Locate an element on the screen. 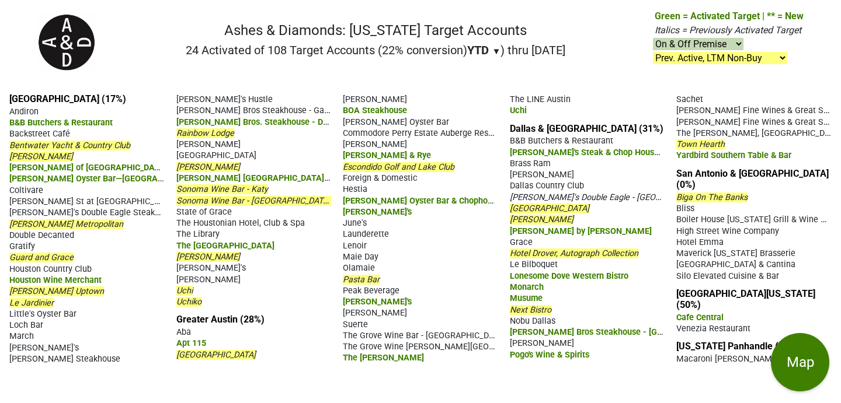  span: High Street Wine Company is located at coordinates (727, 231).